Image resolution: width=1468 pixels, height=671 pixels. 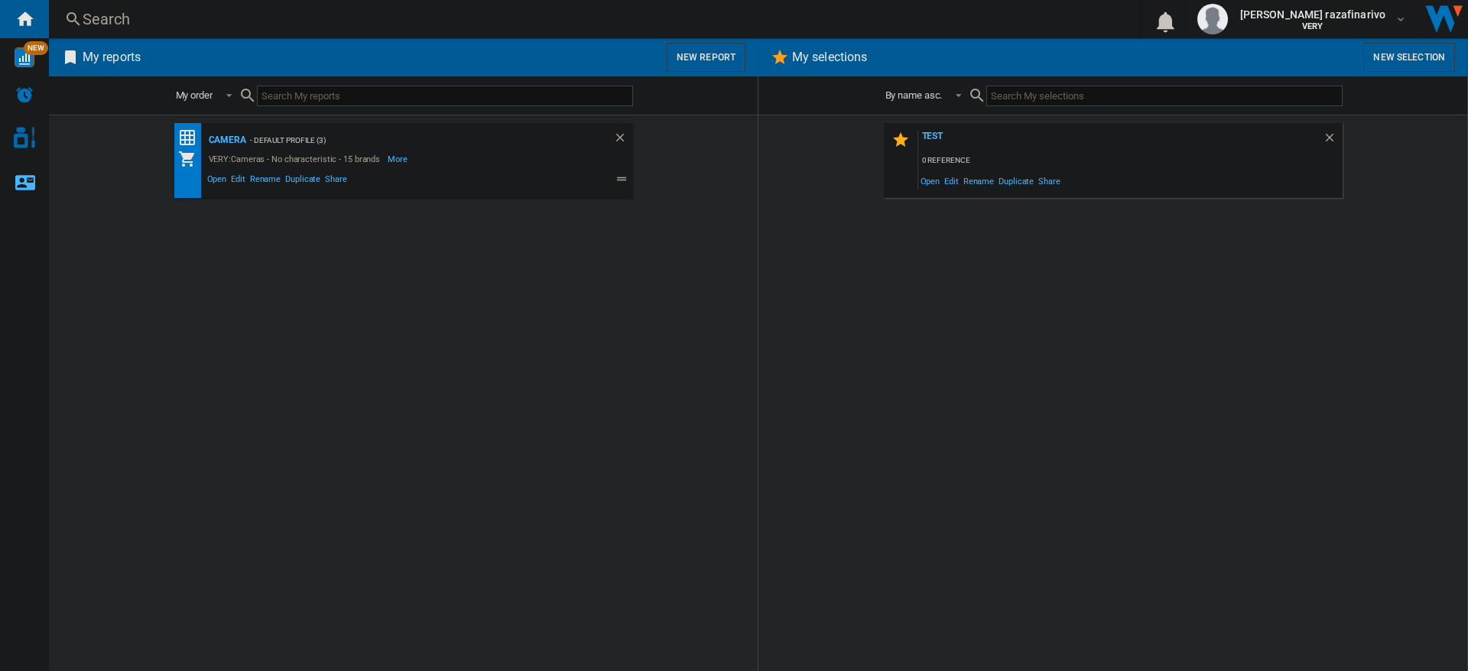 I want to click on div: VERY:Cameras - No characteristic - 15 brands, so click(x=297, y=159).